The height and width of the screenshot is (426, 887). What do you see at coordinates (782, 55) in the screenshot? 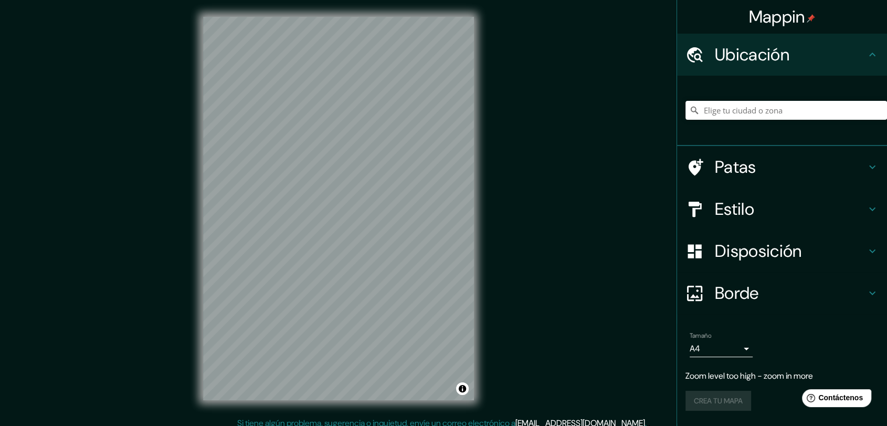
I see `div: Ubicación` at bounding box center [782, 55].